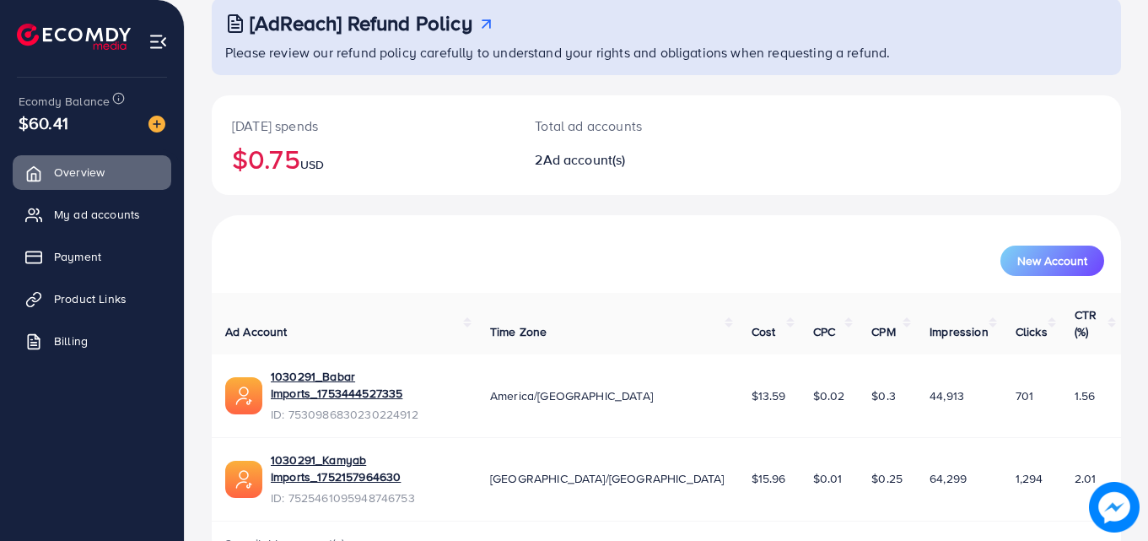 The image size is (1148, 541). What do you see at coordinates (367, 468) in the screenshot?
I see `a: 1030291_Kamyab Imports_1752157964630` at bounding box center [367, 468].